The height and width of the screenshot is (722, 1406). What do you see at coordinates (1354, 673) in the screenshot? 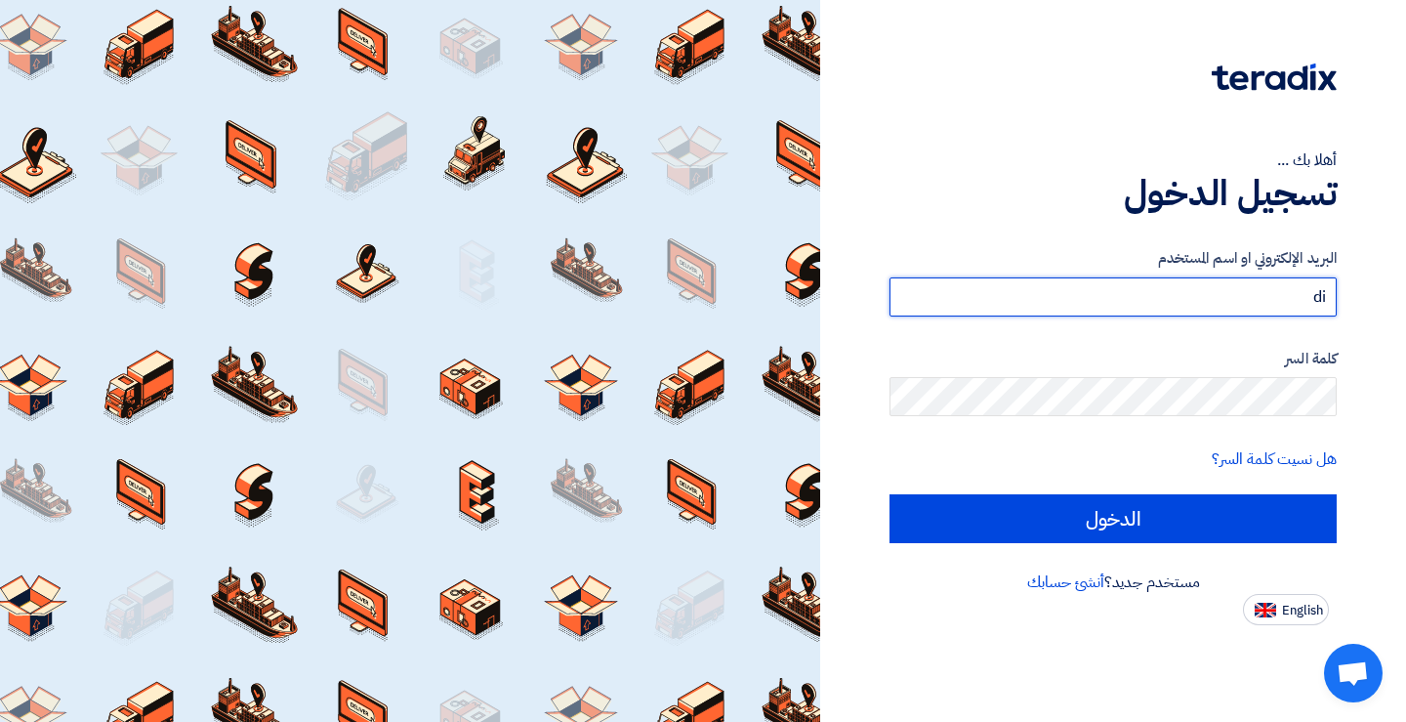
I see `a: Open chat` at bounding box center [1354, 673].